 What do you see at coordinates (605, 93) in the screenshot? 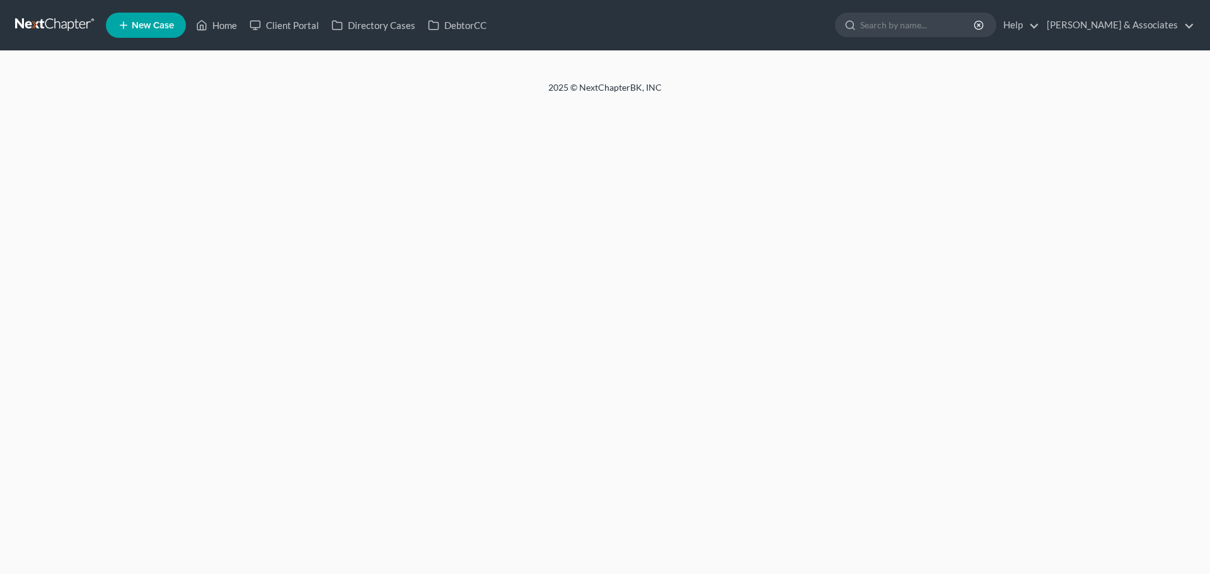
I see `div: 2025 © NextChapterBK, INC` at bounding box center [605, 93].